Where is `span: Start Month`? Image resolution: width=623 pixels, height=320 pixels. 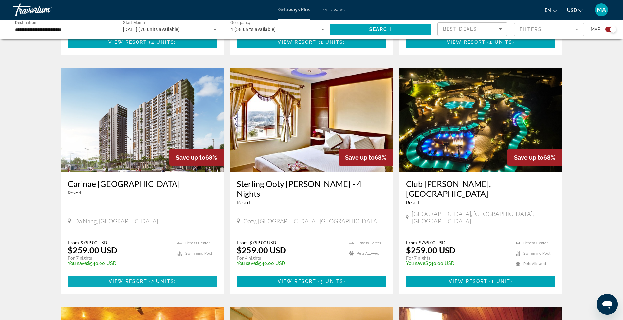
span: Start Month is located at coordinates (134, 23).